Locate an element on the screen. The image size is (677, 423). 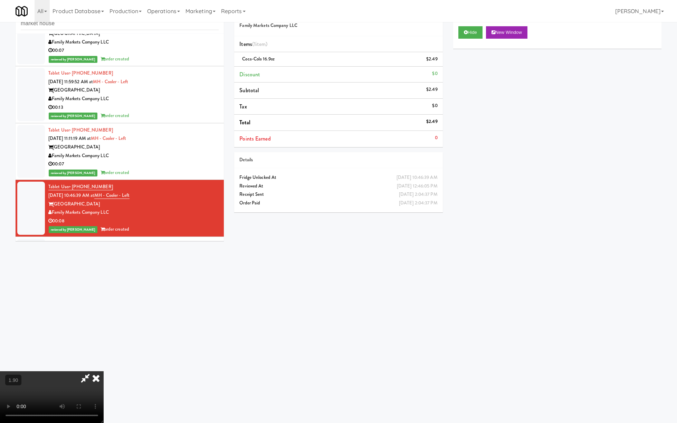
span: (1 ) is located at coordinates (260, 44).